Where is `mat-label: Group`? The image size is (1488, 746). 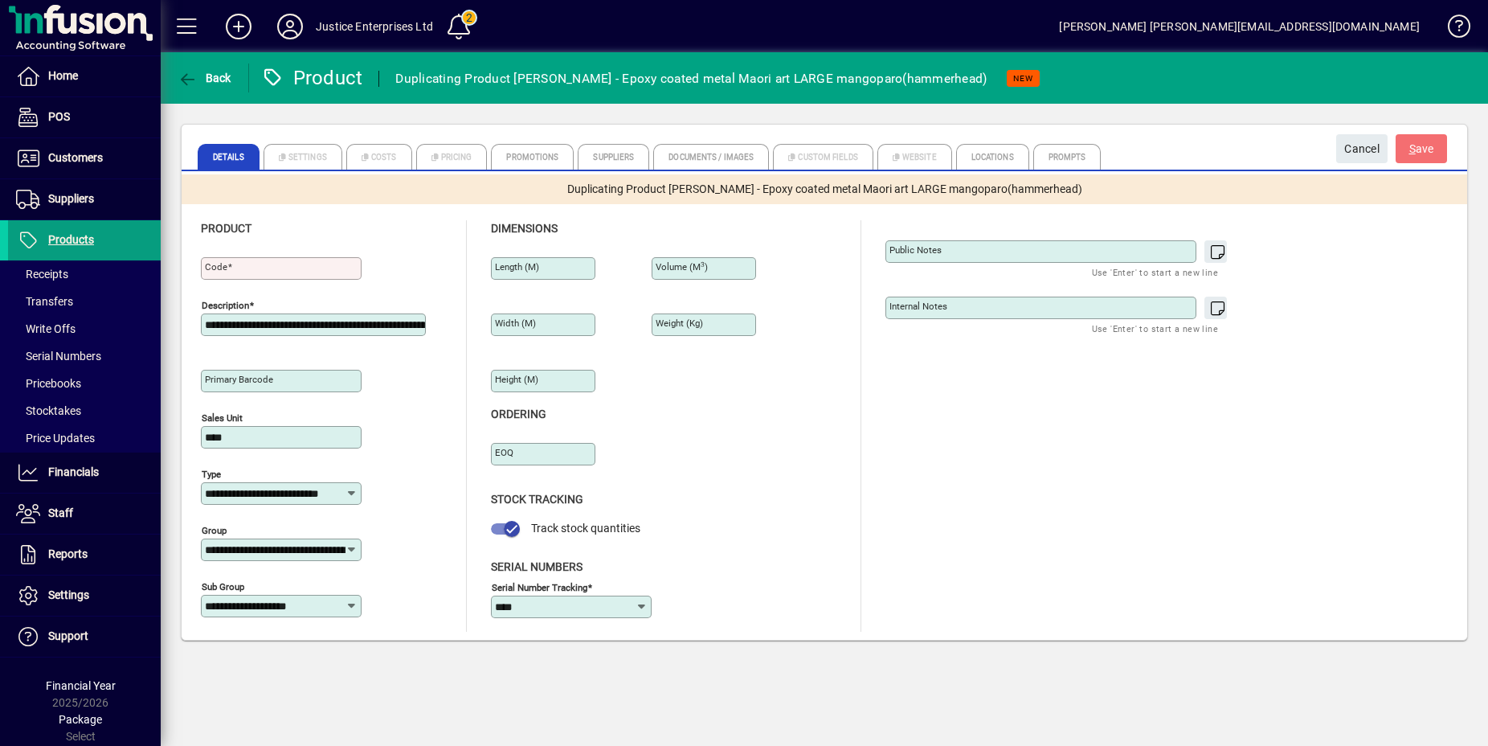 mat-label: Group is located at coordinates (214, 530).